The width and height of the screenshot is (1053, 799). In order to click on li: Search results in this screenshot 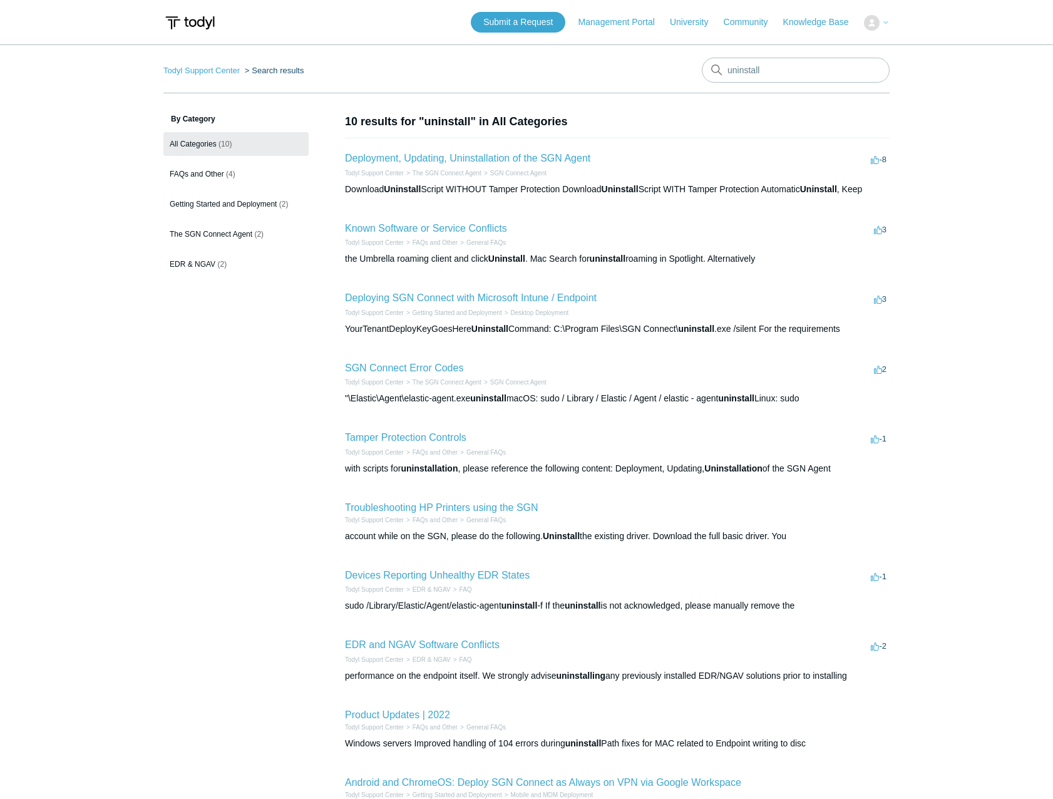, I will do `click(273, 70)`.